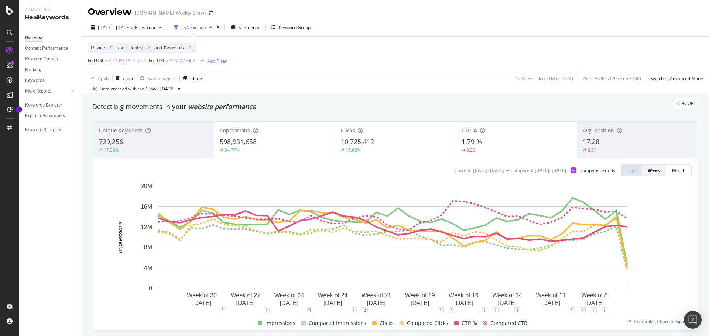 The height and width of the screenshot is (336, 709). What do you see at coordinates (142, 61) in the screenshot?
I see `div: and` at bounding box center [142, 61].